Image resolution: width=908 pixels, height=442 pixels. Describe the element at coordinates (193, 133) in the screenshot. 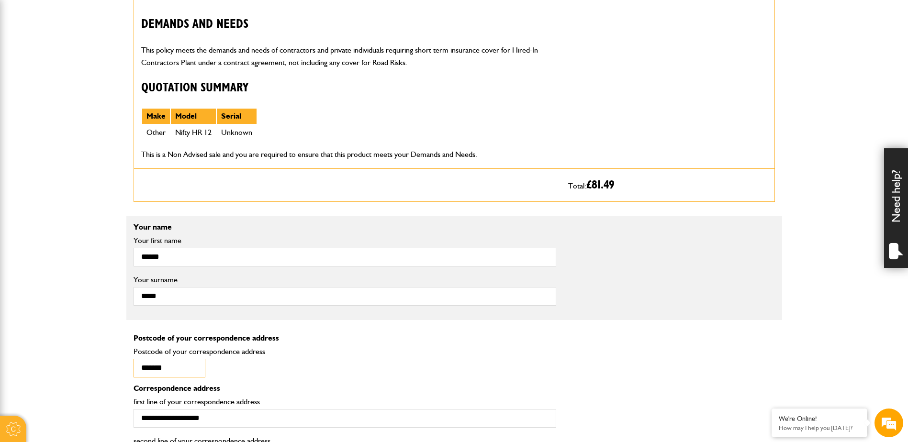

I see `td: Nifty HR 12` at that location.